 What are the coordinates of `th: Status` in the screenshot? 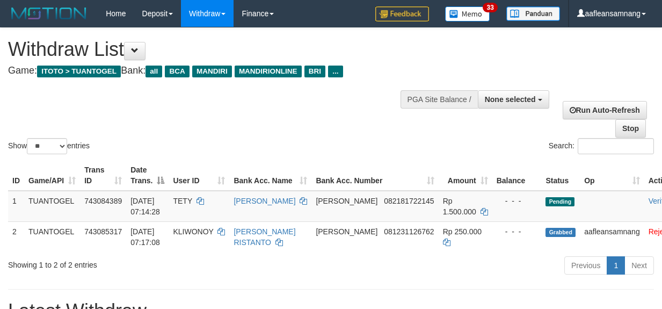 It's located at (560, 175).